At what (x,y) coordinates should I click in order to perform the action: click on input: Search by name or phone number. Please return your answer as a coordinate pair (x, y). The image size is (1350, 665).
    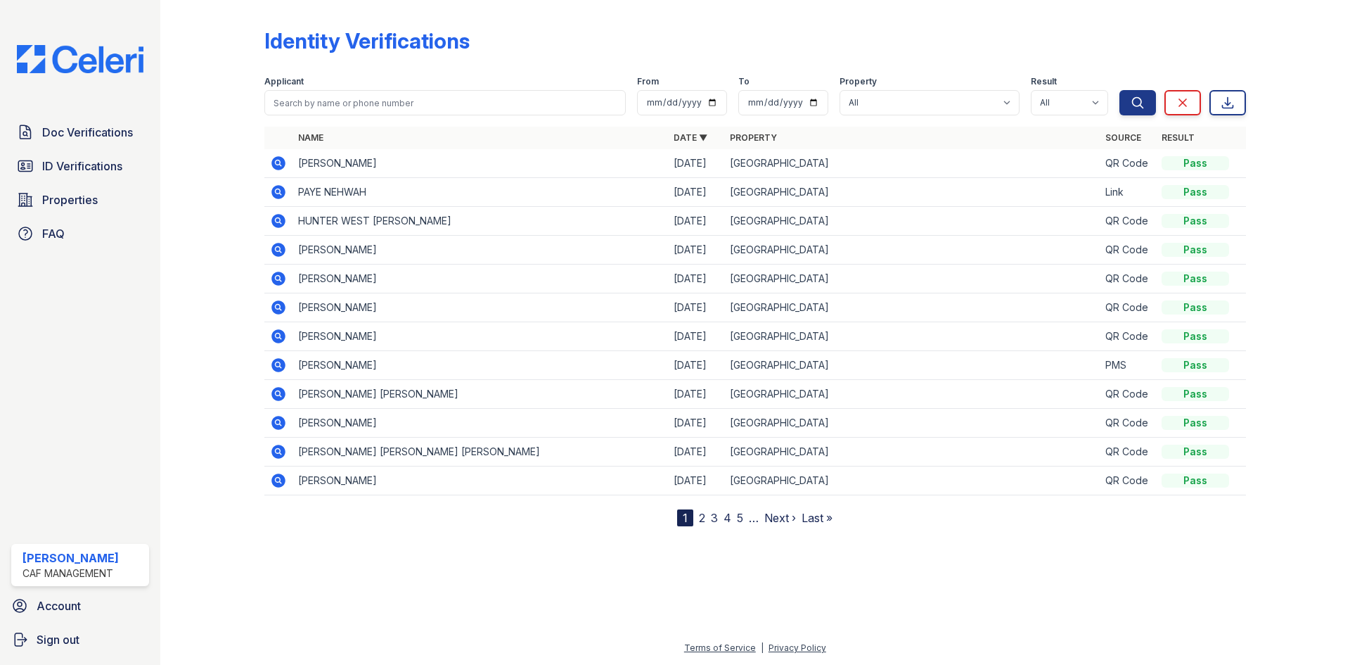
    Looking at the image, I should click on (445, 103).